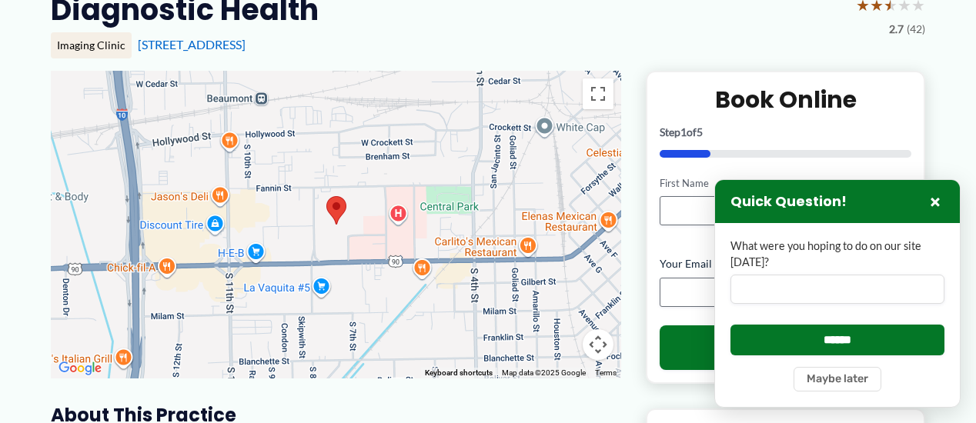  Describe the element at coordinates (896, 29) in the screenshot. I see `span: 2.7` at that location.